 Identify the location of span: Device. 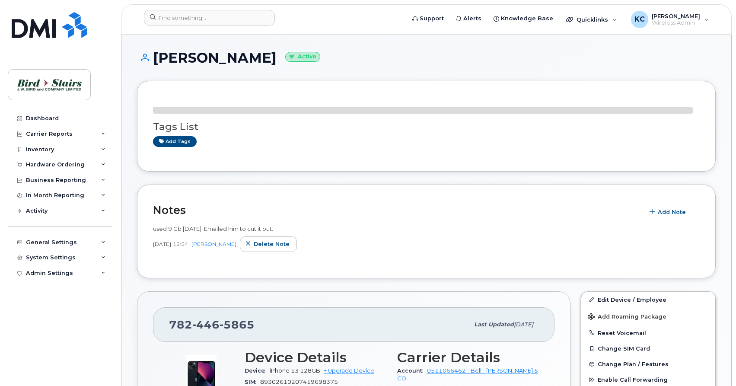
(257, 371).